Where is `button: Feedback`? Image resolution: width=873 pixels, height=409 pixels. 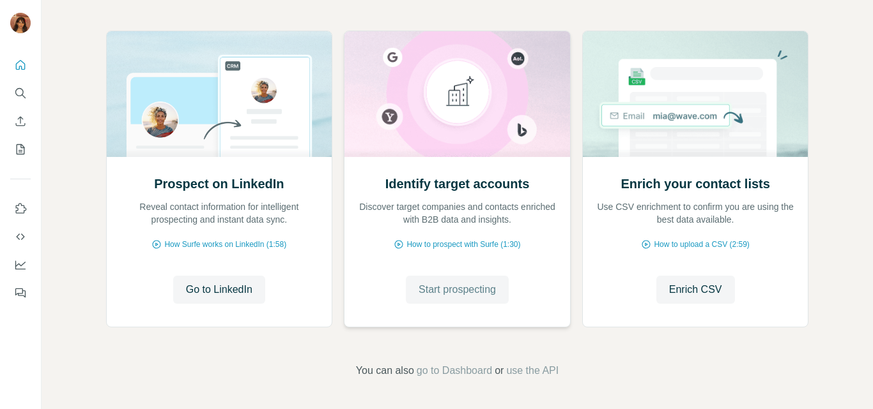 button: Feedback is located at coordinates (20, 293).